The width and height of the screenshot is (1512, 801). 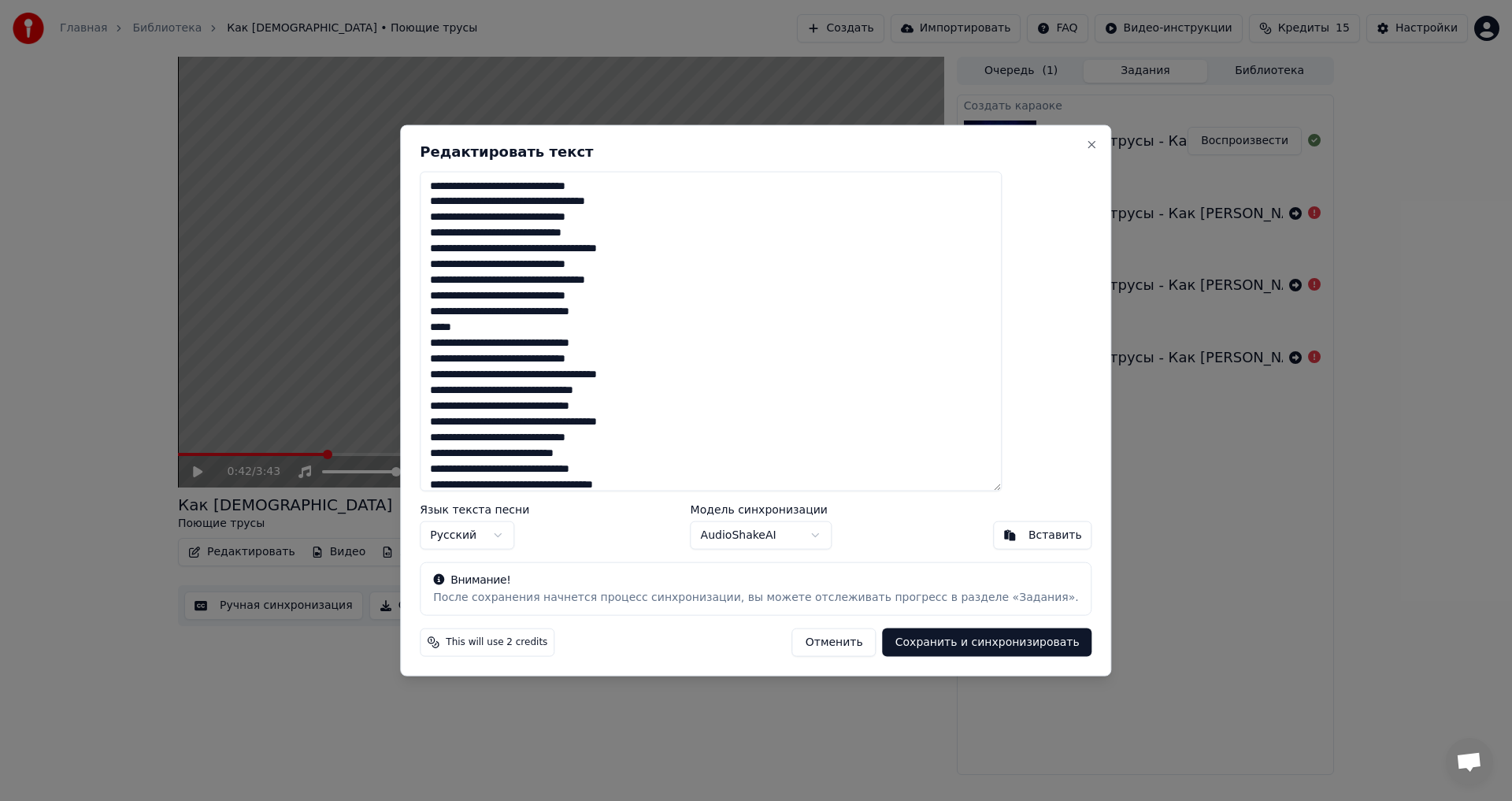 What do you see at coordinates (755, 597) in the screenshot?
I see `div: После сохранения начнется процесс синхронизации, вы можете отслеживать прогресс в разделе «Задания».` at bounding box center [755, 597].